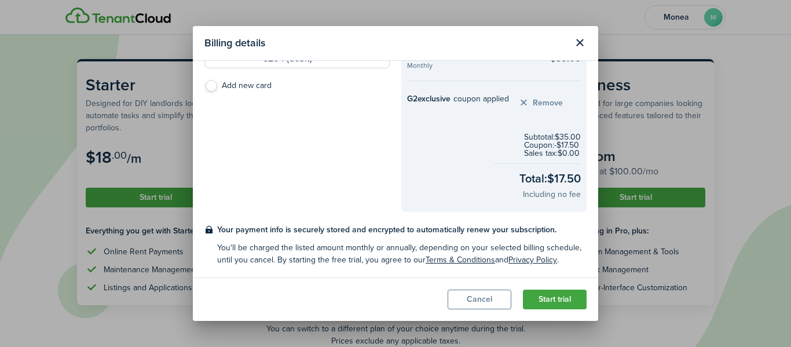 The width and height of the screenshot is (791, 347). Describe the element at coordinates (481, 98) in the screenshot. I see `span: coupon applied` at that location.